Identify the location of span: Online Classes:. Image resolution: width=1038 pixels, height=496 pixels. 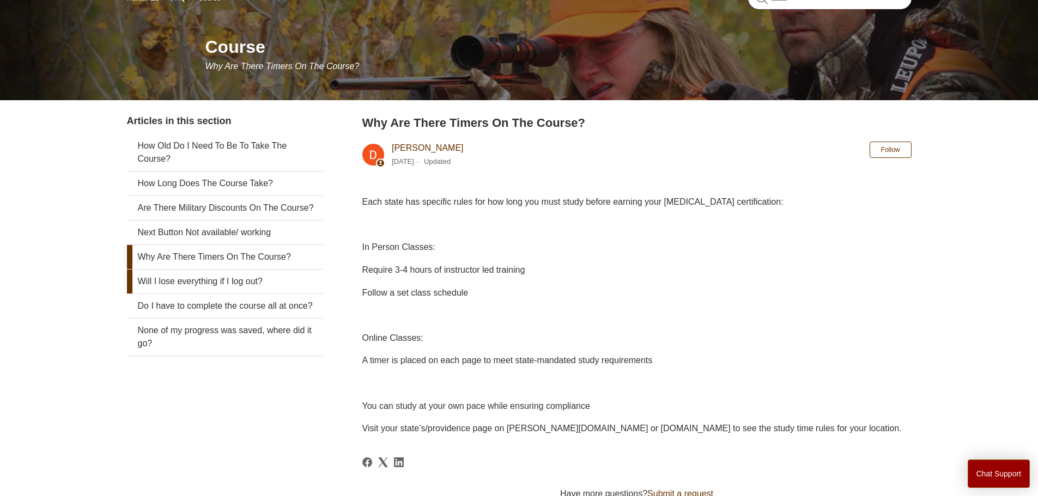
(393, 338).